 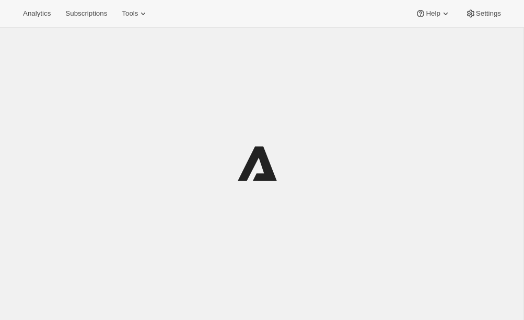 What do you see at coordinates (483, 14) in the screenshot?
I see `button: Settings` at bounding box center [483, 14].